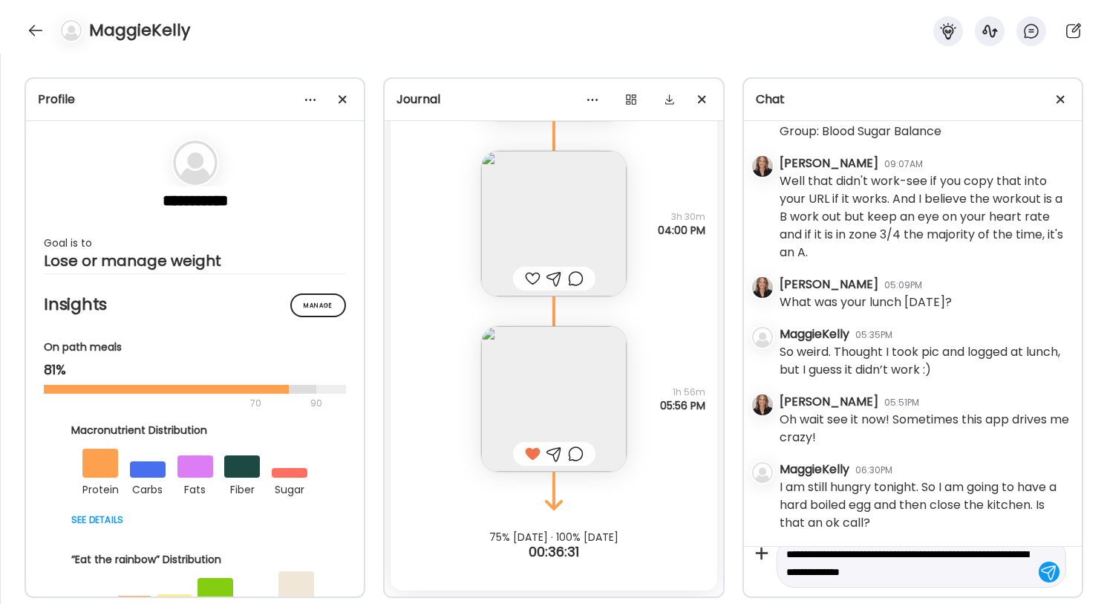 The width and height of the screenshot is (1107, 604). What do you see at coordinates (140, 30) in the screenshot?
I see `h4: MaggieKelly` at bounding box center [140, 30].